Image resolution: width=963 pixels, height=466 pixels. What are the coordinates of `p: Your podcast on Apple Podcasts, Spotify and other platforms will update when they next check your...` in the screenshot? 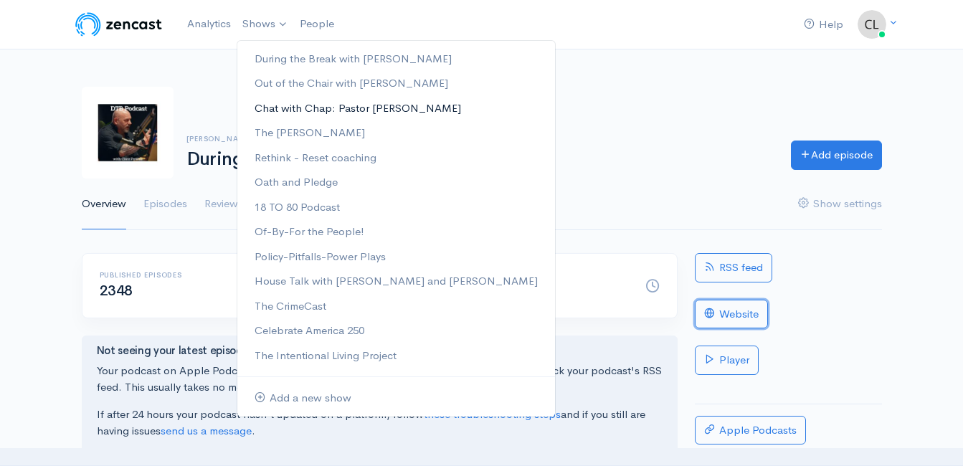 It's located at (379, 379).